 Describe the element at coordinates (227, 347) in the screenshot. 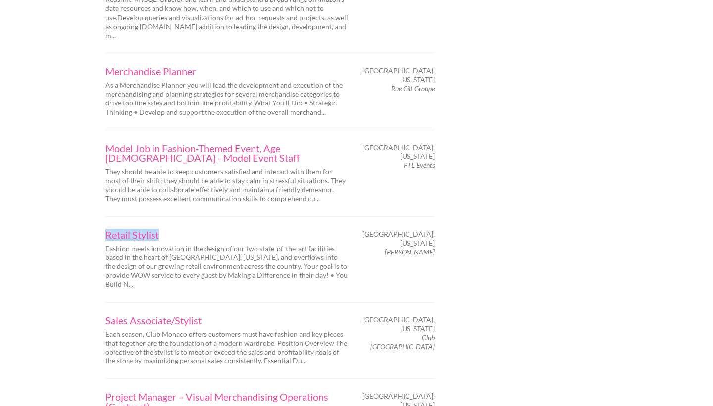

I see `p: Each season, Club Monaco offers customers must have fashion and key pieces that together are the ...` at that location.